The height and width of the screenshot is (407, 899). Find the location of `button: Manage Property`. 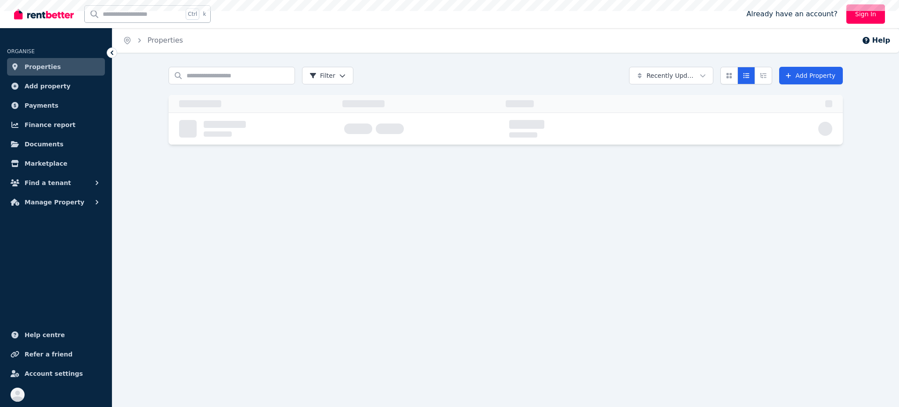

button: Manage Property is located at coordinates (56, 202).